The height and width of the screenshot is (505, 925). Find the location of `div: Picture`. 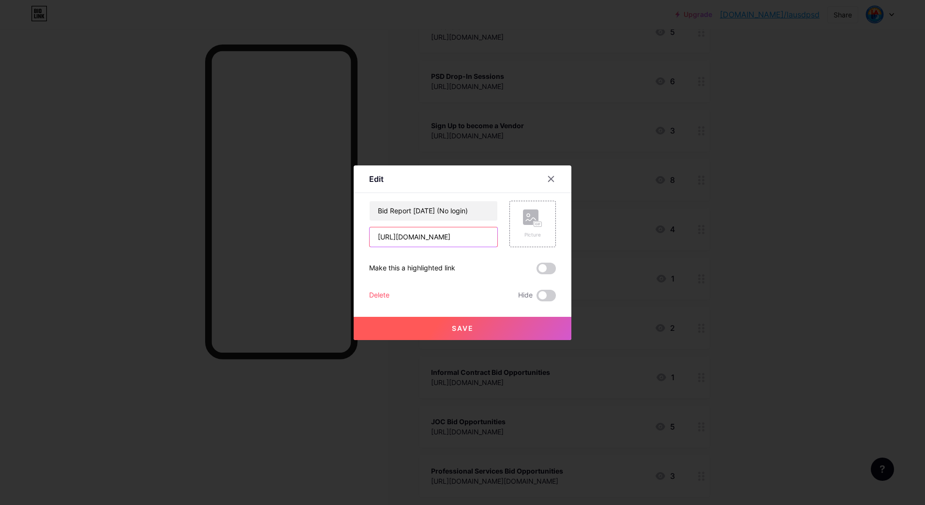

div: Picture is located at coordinates (533, 235).